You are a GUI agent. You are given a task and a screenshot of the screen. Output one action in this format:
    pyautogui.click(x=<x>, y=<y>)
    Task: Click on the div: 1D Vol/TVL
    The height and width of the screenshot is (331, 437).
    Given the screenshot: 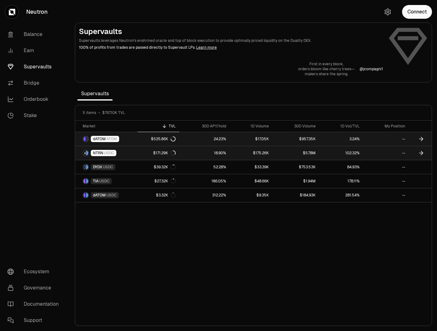 What is the action you would take?
    pyautogui.click(x=341, y=126)
    